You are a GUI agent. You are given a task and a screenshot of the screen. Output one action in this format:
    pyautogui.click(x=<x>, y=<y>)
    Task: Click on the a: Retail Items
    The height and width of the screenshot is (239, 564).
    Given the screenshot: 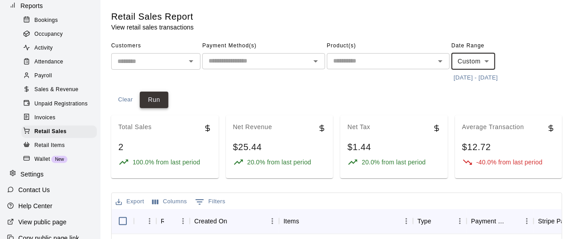 What is the action you would take?
    pyautogui.click(x=61, y=145)
    